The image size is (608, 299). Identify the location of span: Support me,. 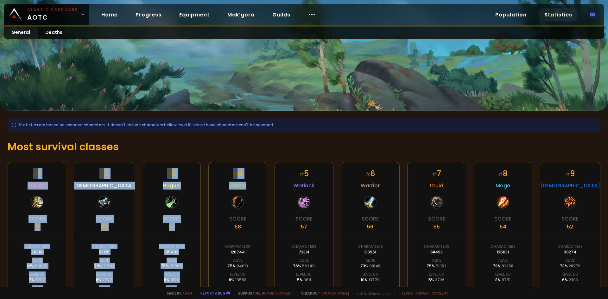
(264, 293).